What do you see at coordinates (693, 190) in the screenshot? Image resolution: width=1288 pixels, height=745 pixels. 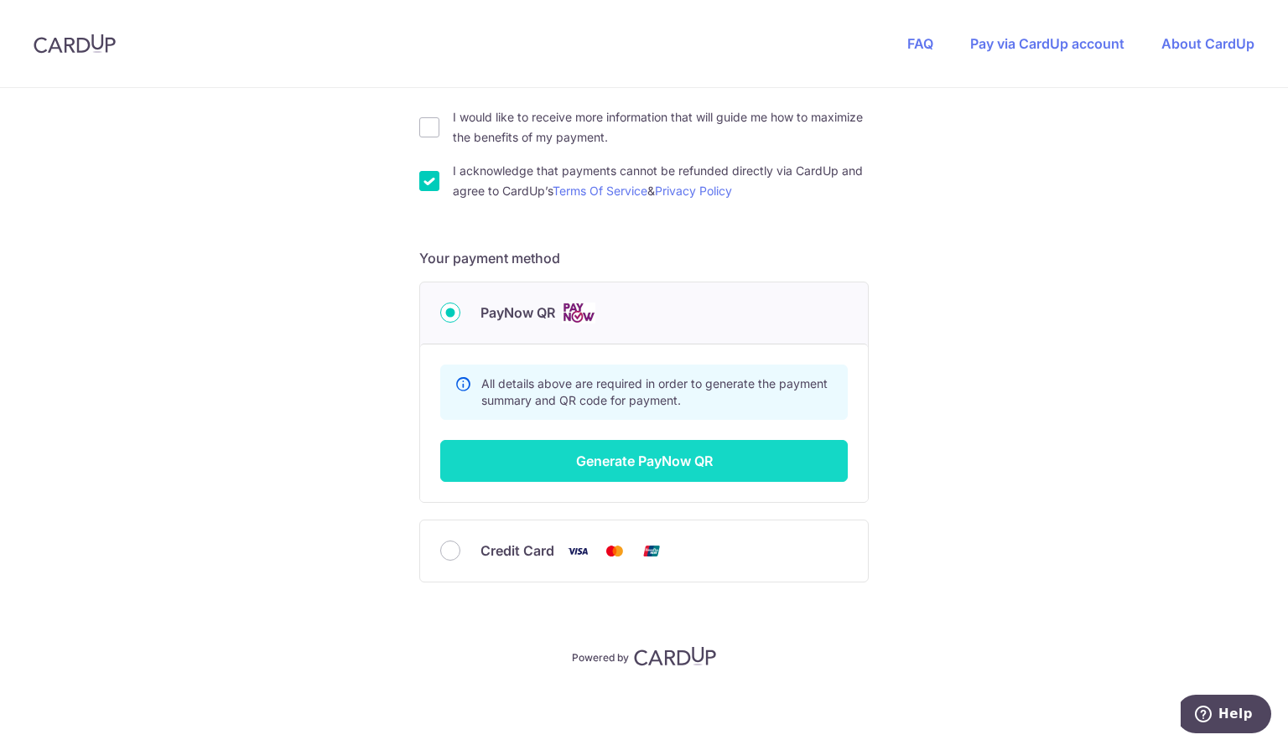 I see `a: Privacy Policy` at bounding box center [693, 190].